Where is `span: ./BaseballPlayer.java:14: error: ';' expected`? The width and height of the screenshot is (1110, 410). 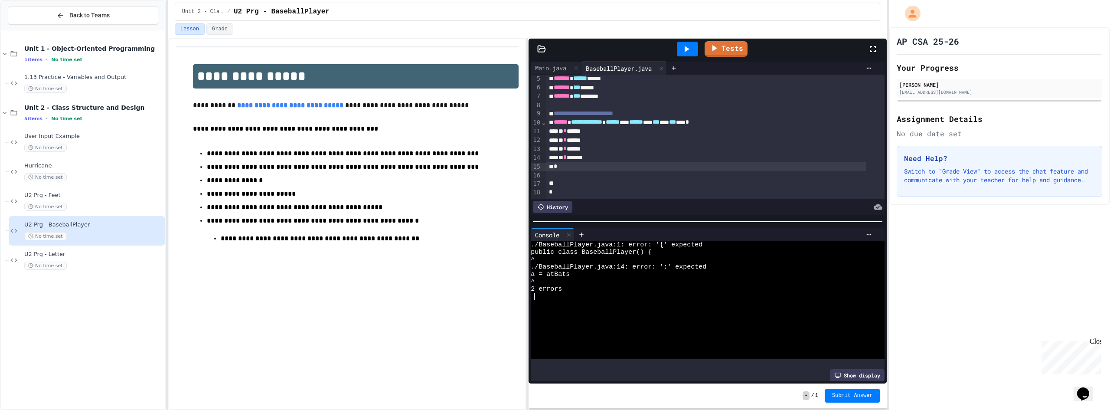 span: ./BaseballPlayer.java:14: error: ';' expected is located at coordinates (618, 267).